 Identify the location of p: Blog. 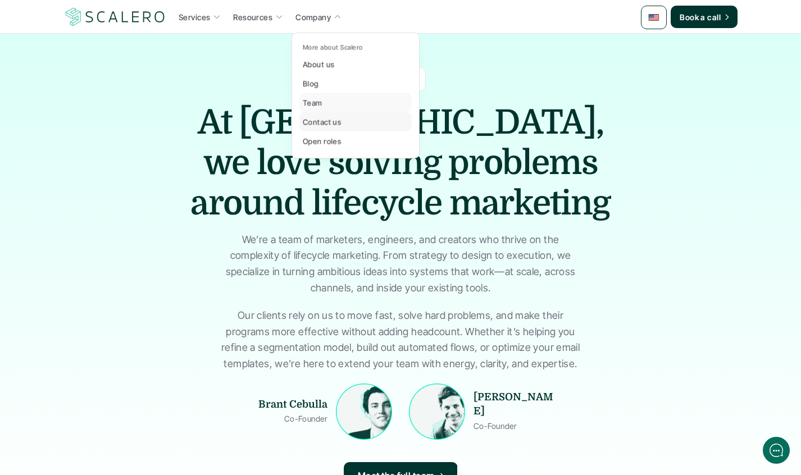
(311, 84).